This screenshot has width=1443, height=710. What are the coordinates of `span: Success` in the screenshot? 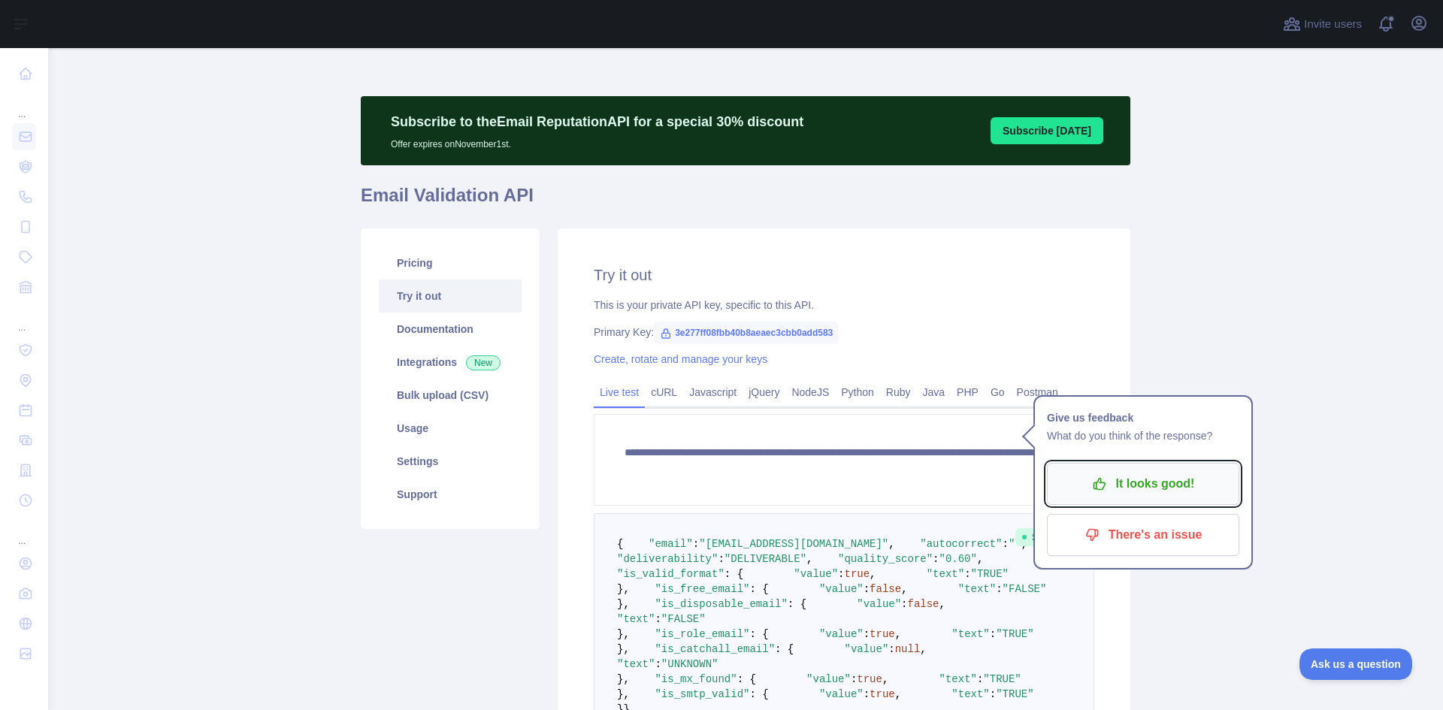 It's located at (1047, 537).